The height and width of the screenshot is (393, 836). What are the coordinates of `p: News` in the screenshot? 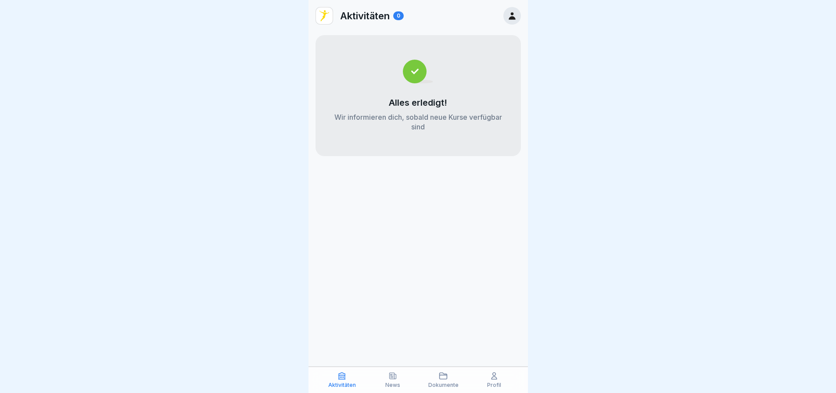 It's located at (393, 385).